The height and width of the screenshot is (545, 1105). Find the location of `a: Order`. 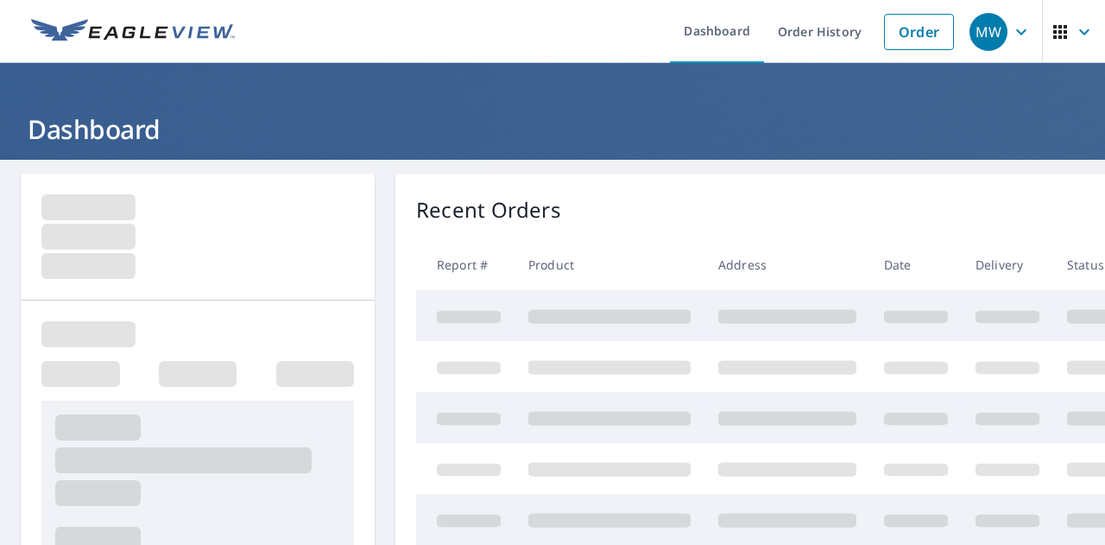

a: Order is located at coordinates (919, 32).